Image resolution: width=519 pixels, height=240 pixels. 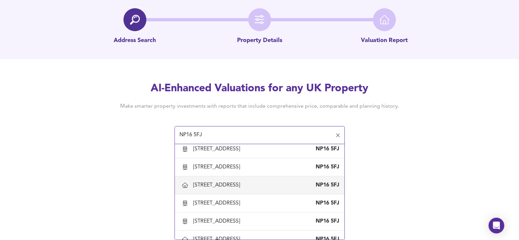 What do you see at coordinates (135, 41) in the screenshot?
I see `p: Address Search` at bounding box center [135, 41].